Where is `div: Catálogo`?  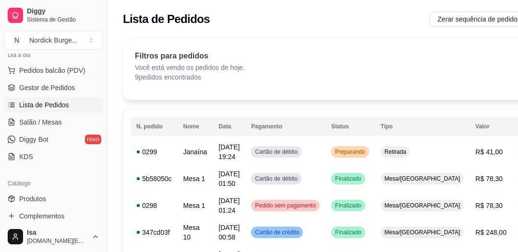 div: Catálogo is located at coordinates (53, 184).